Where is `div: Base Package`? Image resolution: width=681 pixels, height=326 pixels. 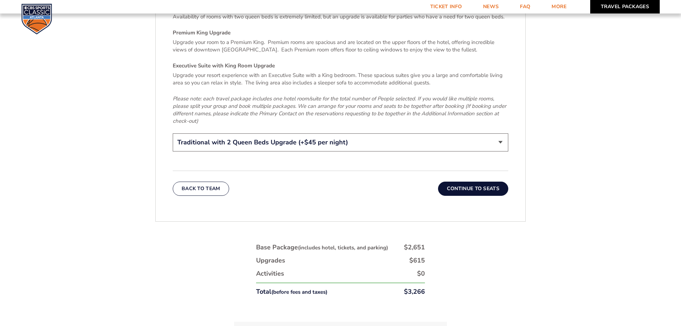
div: Base Package is located at coordinates (322, 247).